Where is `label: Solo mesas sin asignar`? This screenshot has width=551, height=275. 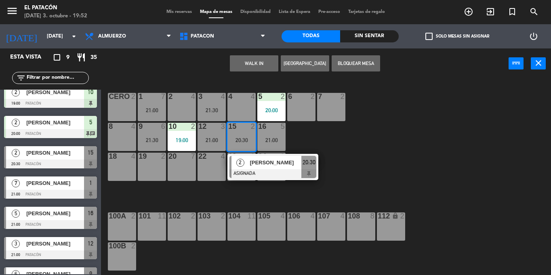 label: Solo mesas sin asignar is located at coordinates (457, 36).